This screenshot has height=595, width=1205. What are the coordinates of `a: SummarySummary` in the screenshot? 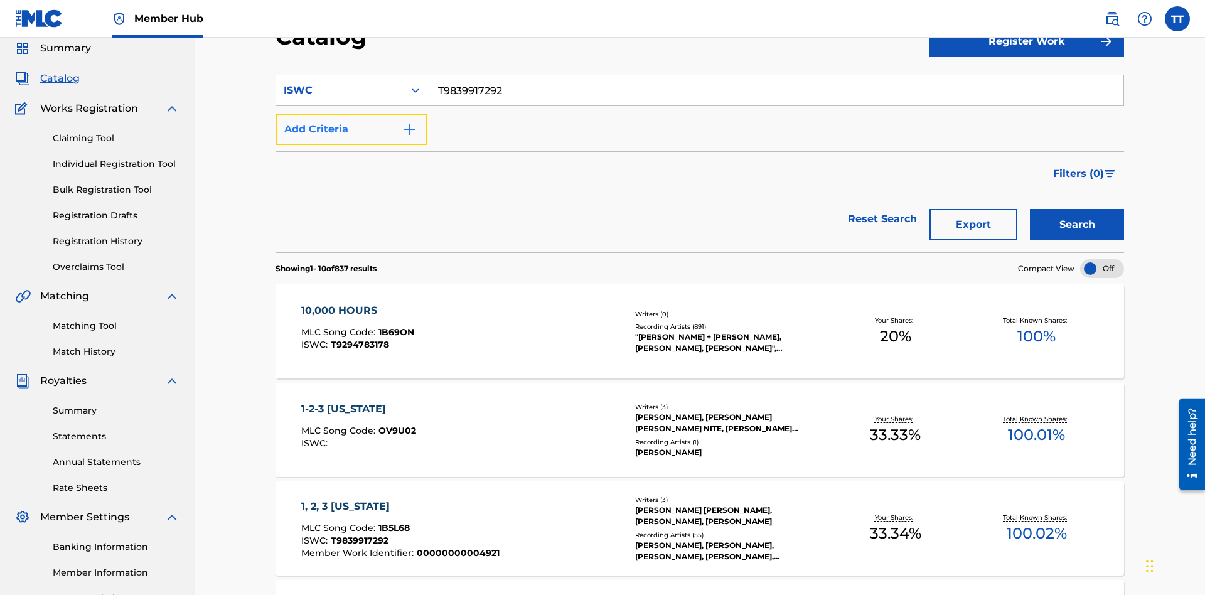 It's located at (53, 48).